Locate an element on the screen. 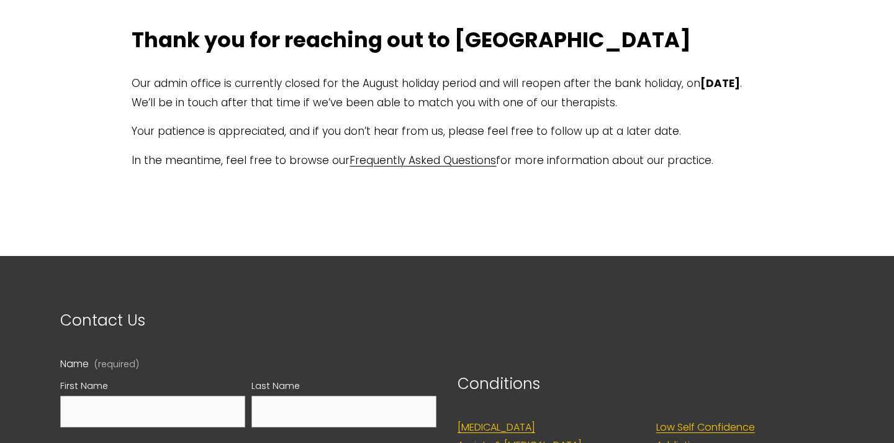 The height and width of the screenshot is (443, 894). span: Name is located at coordinates (75, 364).